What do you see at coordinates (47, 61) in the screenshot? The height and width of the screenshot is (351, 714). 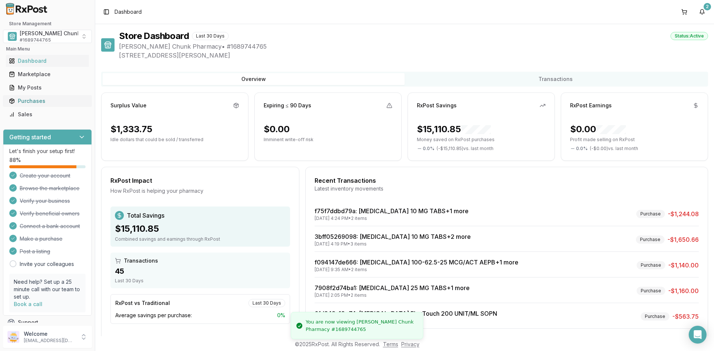 I see `button: Dashboard` at bounding box center [47, 61].